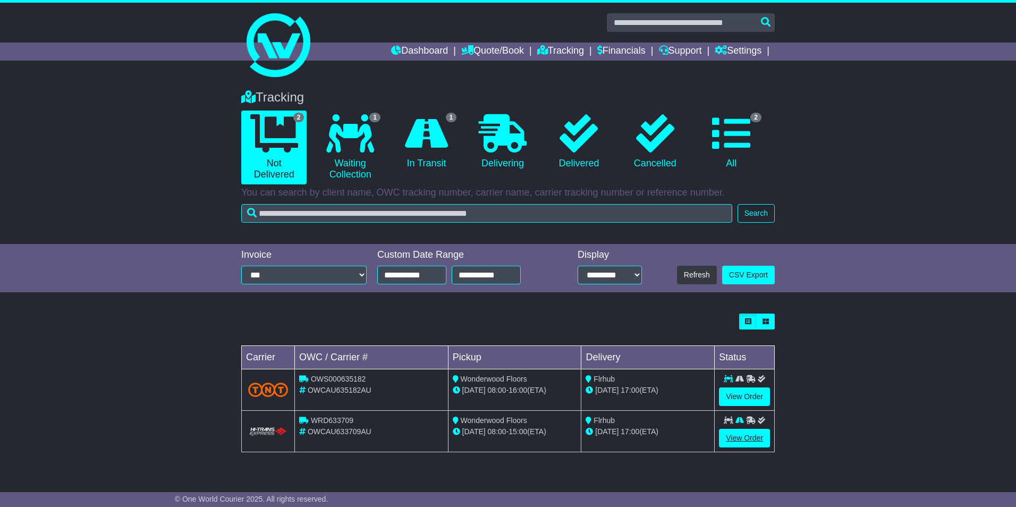 This screenshot has width=1016, height=507. Describe the element at coordinates (340, 390) in the screenshot. I see `span: OWCAU635182AU` at that location.